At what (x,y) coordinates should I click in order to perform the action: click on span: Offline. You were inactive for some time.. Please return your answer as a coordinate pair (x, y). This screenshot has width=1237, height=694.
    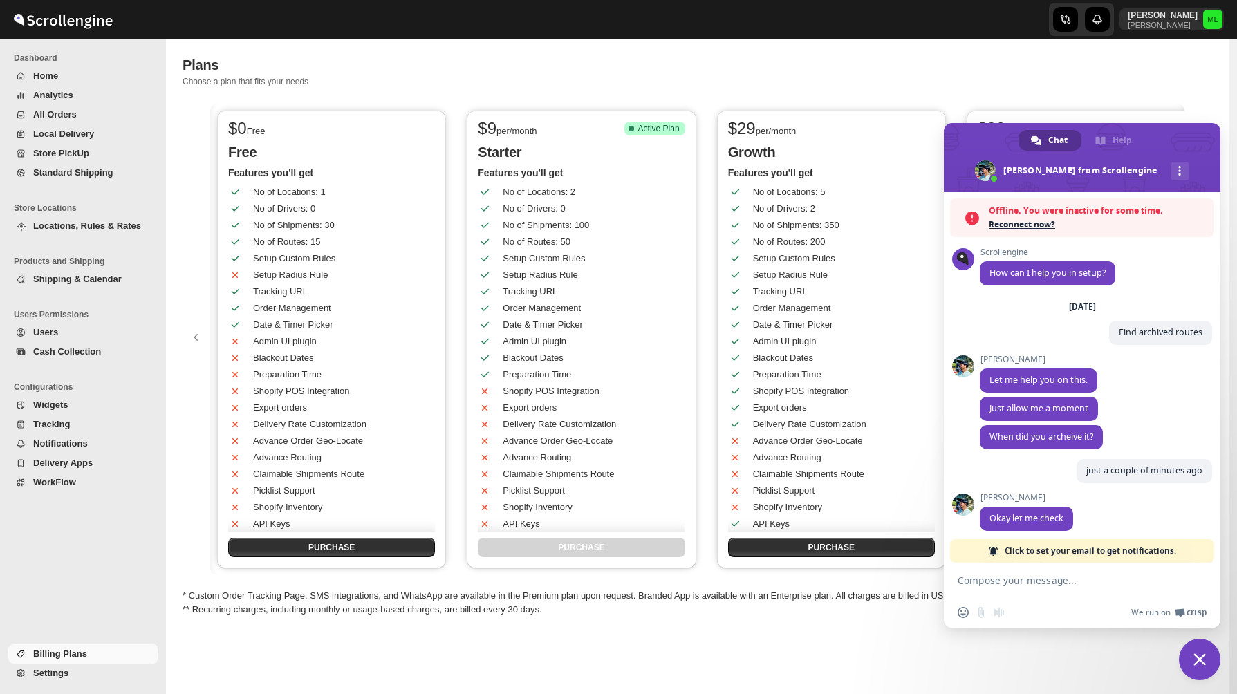
    Looking at the image, I should click on (1098, 211).